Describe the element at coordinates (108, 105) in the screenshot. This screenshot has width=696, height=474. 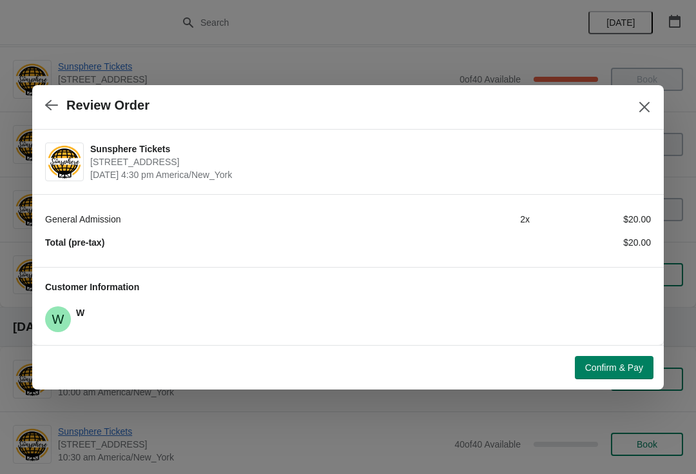
I see `h2: Review Order` at that location.